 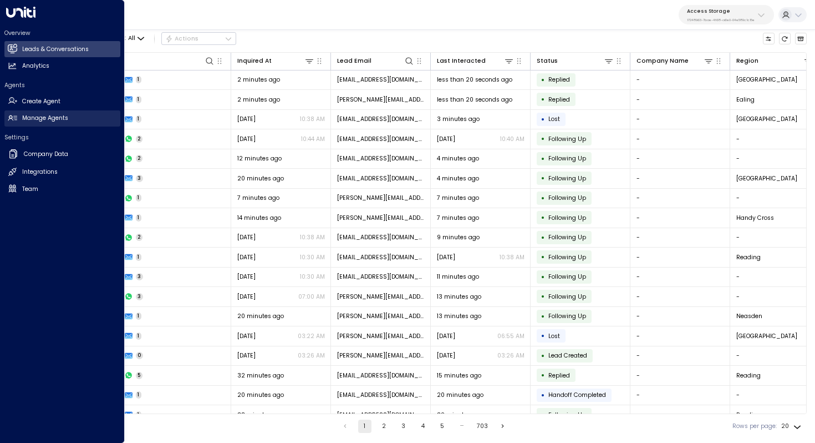 I want to click on span: alison.baugh@sky.com, so click(x=381, y=355).